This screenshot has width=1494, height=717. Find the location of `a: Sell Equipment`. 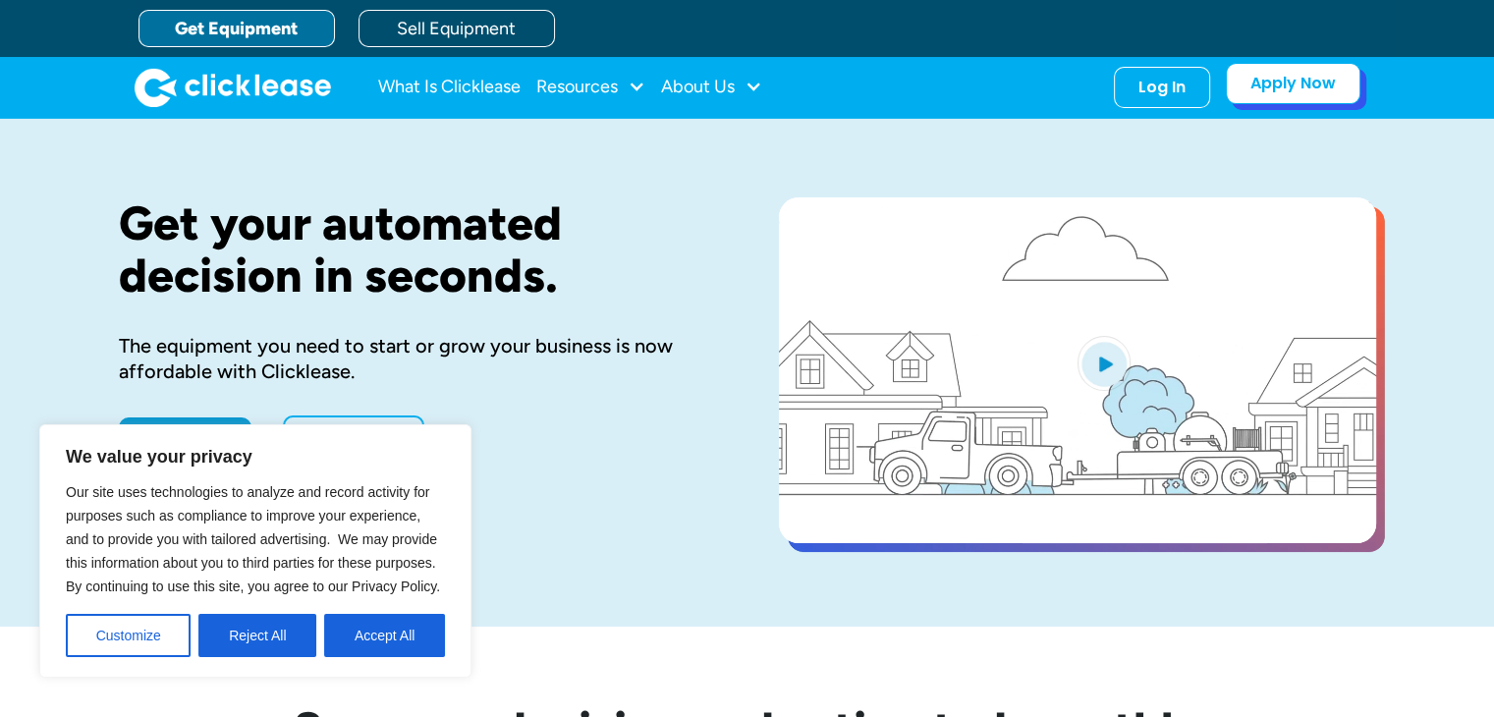

a: Sell Equipment is located at coordinates (457, 28).